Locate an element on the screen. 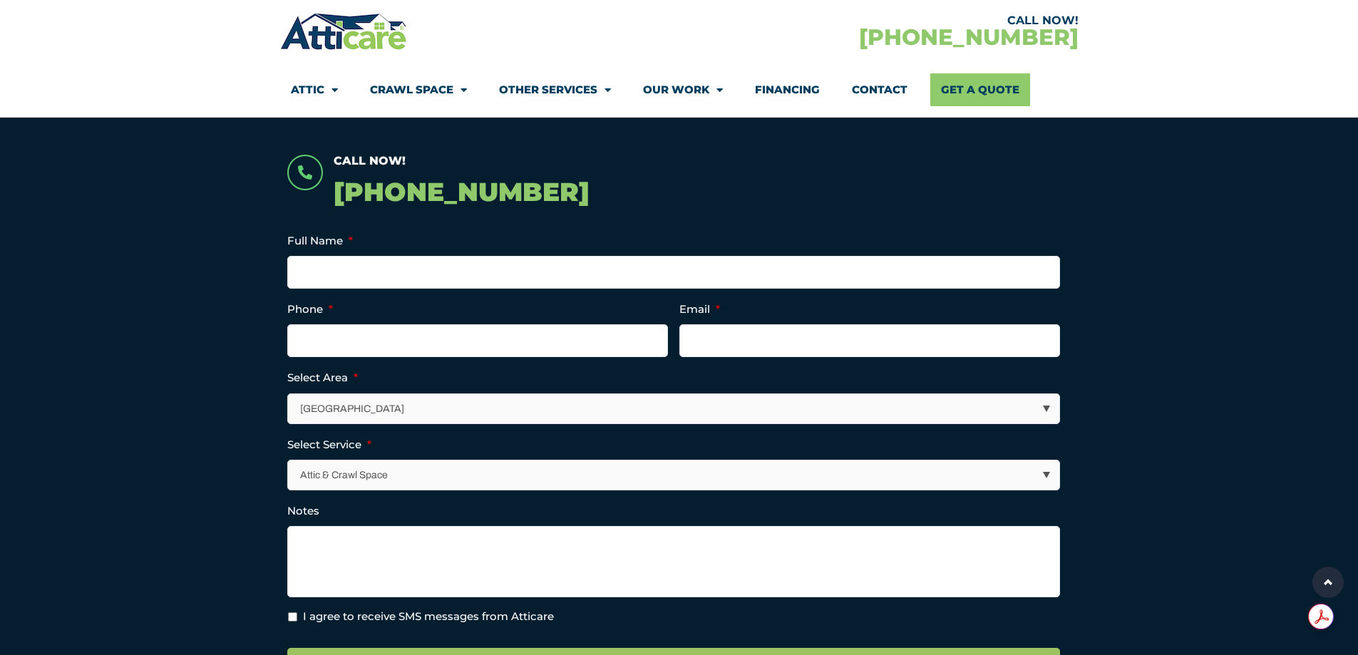 The image size is (1358, 655). label: Email is located at coordinates (699, 309).